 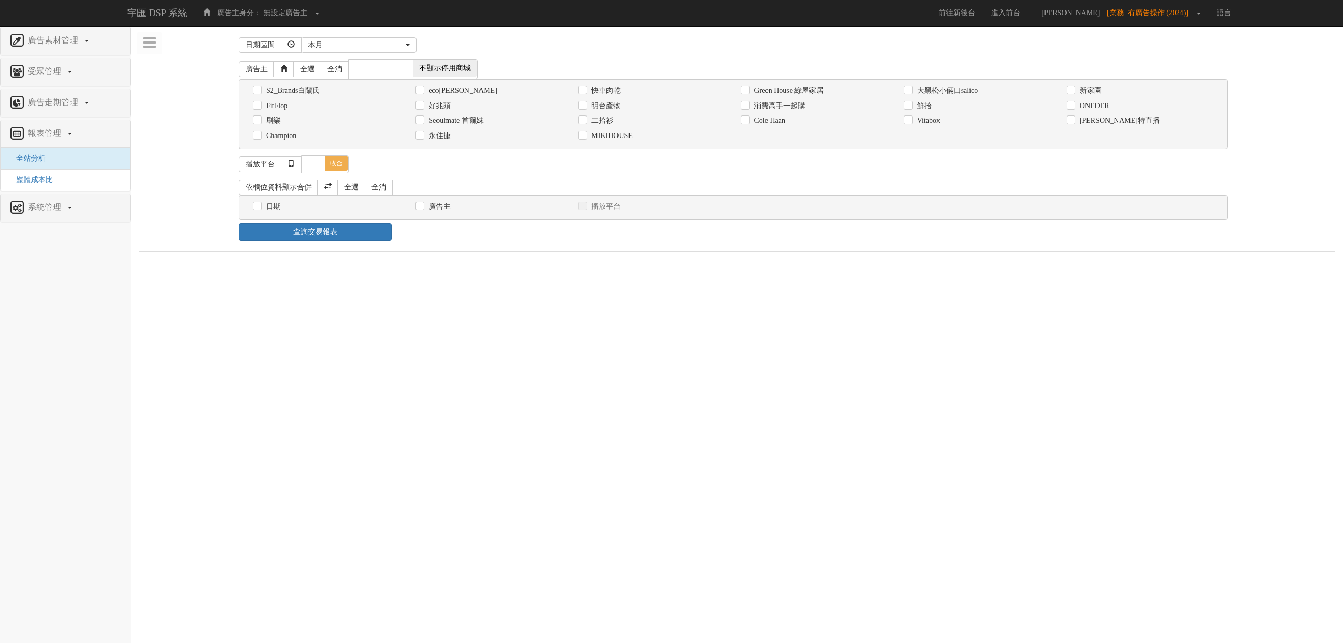 I want to click on label: 鮮拾, so click(x=923, y=106).